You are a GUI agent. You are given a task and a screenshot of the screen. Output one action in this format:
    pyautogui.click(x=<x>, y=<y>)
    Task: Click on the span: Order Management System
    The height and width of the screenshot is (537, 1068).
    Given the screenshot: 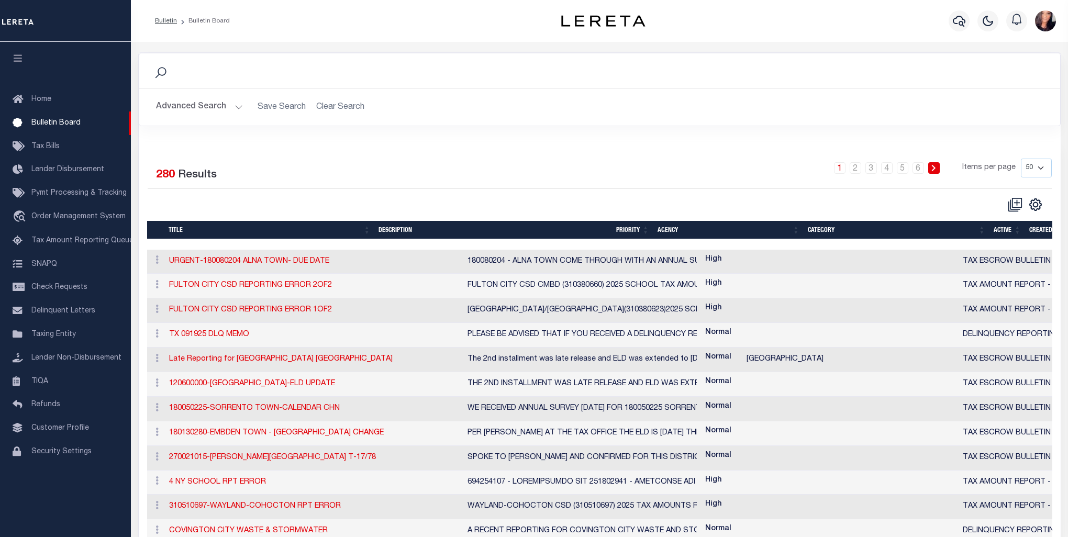 What is the action you would take?
    pyautogui.click(x=79, y=217)
    